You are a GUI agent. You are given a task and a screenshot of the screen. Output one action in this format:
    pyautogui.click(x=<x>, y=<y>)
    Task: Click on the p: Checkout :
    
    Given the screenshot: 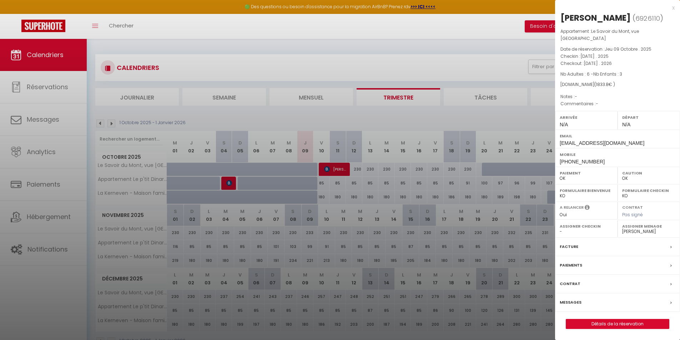 What is the action you would take?
    pyautogui.click(x=618, y=64)
    